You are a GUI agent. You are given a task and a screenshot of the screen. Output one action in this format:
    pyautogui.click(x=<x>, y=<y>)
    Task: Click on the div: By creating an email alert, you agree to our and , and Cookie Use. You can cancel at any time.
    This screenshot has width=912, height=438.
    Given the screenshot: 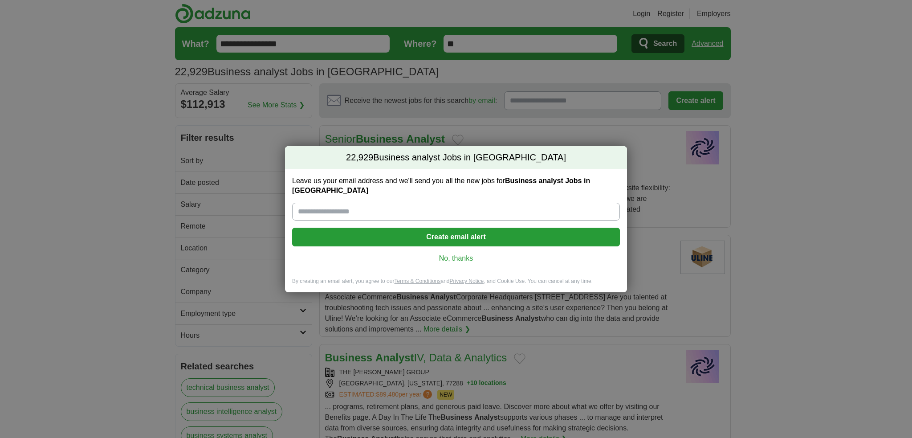 What is the action you would take?
    pyautogui.click(x=456, y=285)
    